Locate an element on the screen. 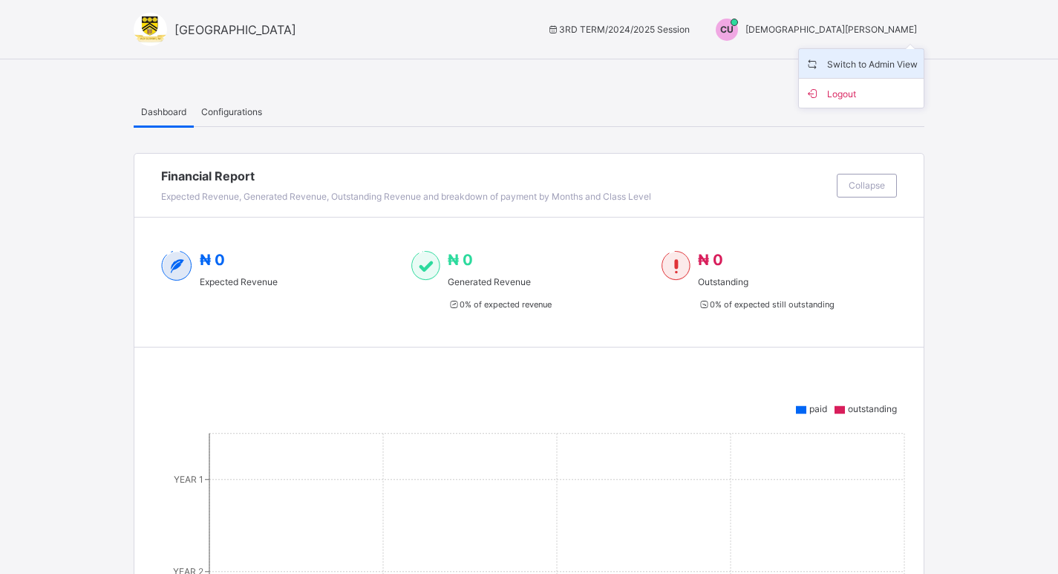 This screenshot has width=1058, height=574. img: outstanding-1.146d663e52f09953f639664a84e30106.svg is located at coordinates (676, 266).